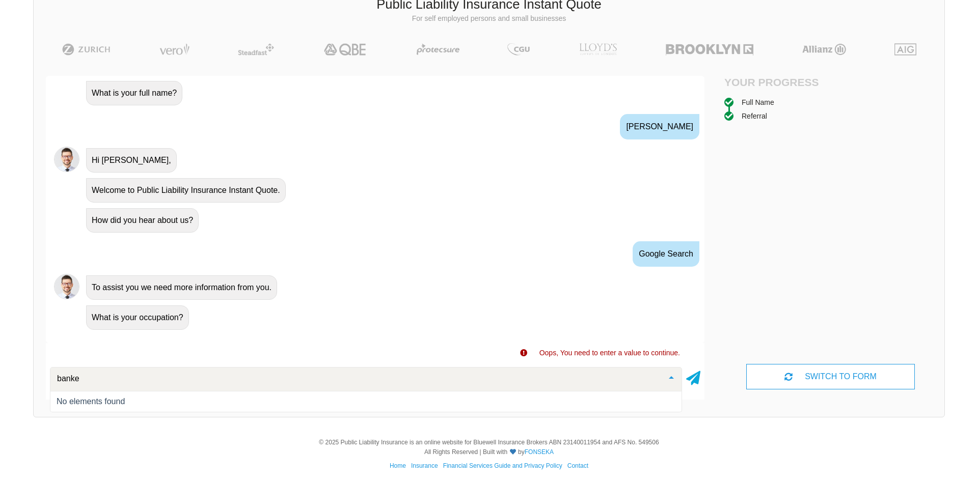  What do you see at coordinates (824, 49) in the screenshot?
I see `img: Allianz | Public Liability Insurance` at bounding box center [824, 49].